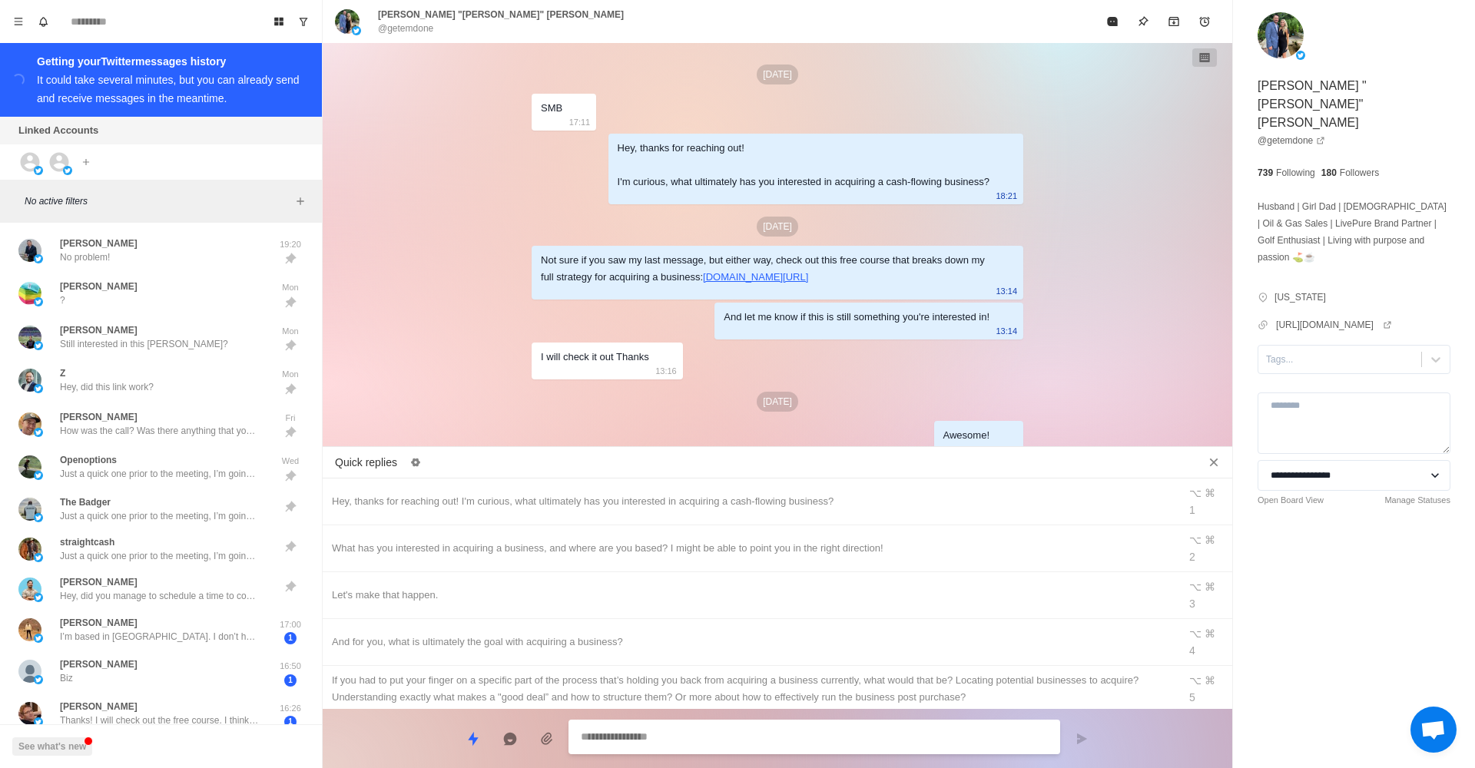 This screenshot has height=768, width=1475. I want to click on p: Following, so click(1296, 173).